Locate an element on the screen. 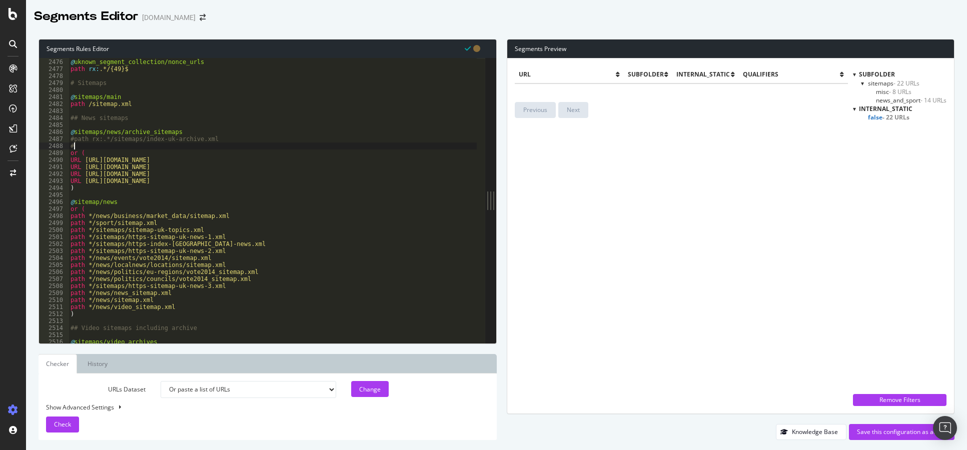  div: 2493 is located at coordinates (54, 181).